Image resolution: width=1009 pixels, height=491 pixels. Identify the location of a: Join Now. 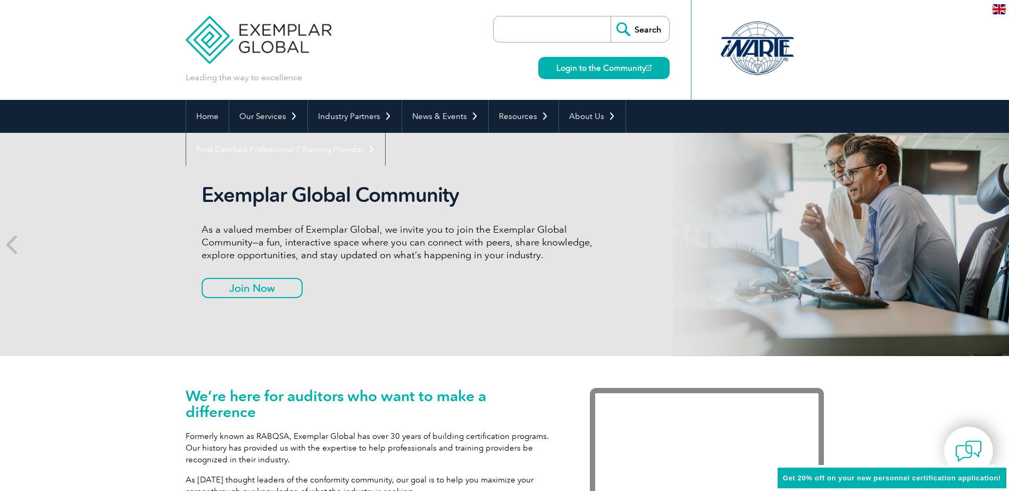
(252, 288).